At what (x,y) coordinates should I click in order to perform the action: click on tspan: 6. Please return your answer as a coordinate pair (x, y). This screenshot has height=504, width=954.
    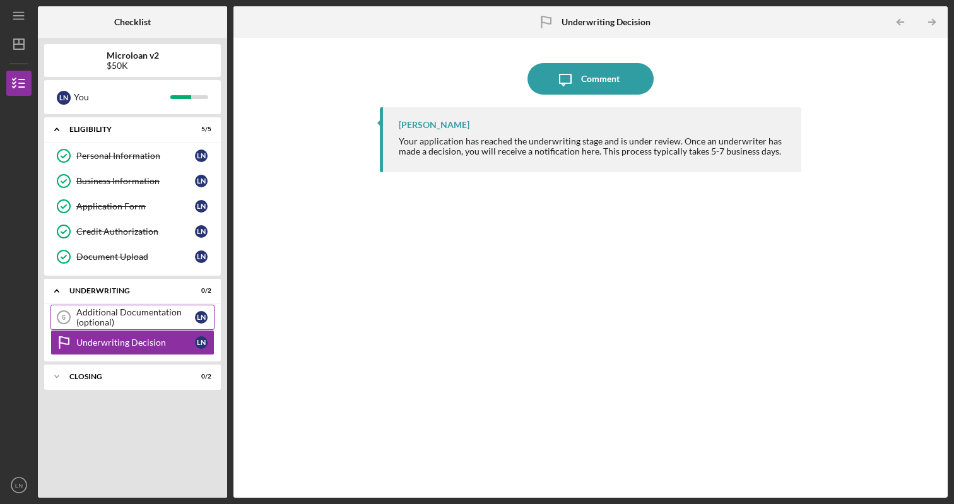
    Looking at the image, I should click on (64, 317).